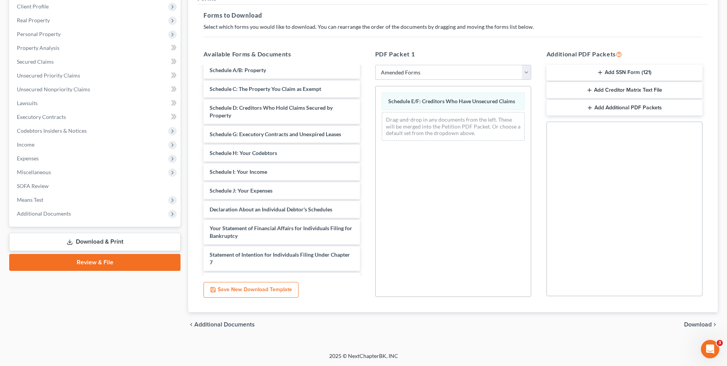  What do you see at coordinates (28, 158) in the screenshot?
I see `span: Expenses` at bounding box center [28, 158].